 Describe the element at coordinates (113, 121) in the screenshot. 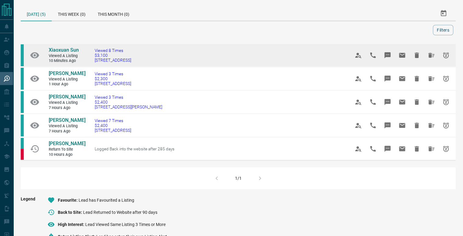

I see `span: Viewed 7 Times` at that location.